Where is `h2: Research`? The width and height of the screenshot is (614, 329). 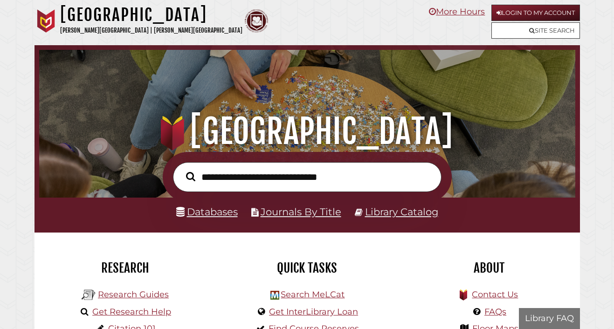 h2: Research is located at coordinates (125, 268).